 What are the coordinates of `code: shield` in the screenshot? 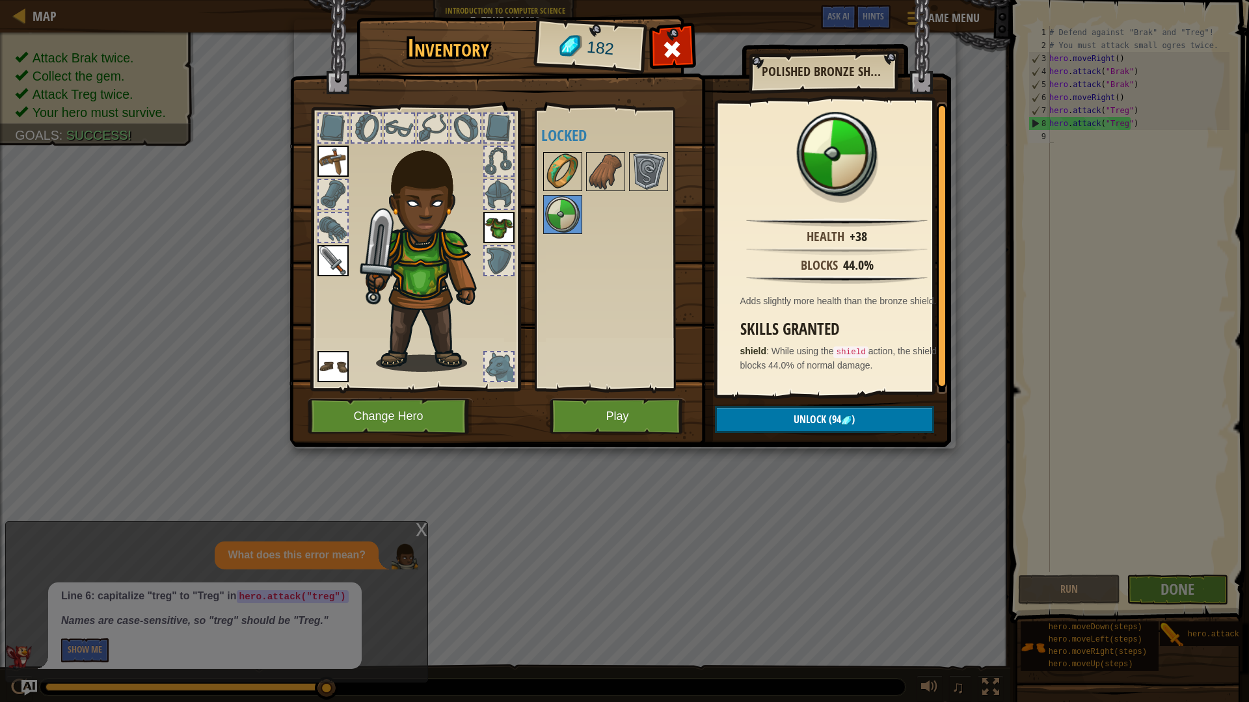 It's located at (850, 352).